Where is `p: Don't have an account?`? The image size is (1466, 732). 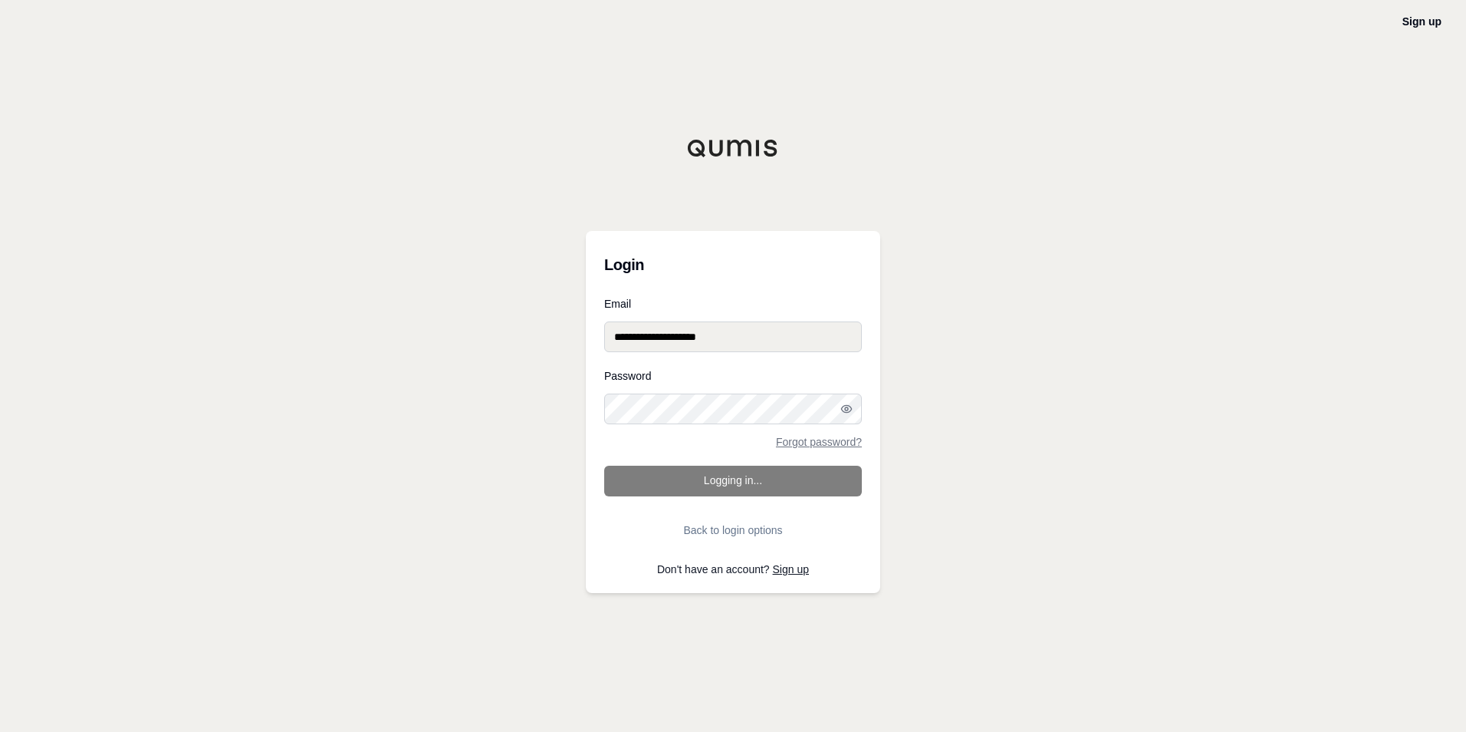 p: Don't have an account? is located at coordinates (733, 569).